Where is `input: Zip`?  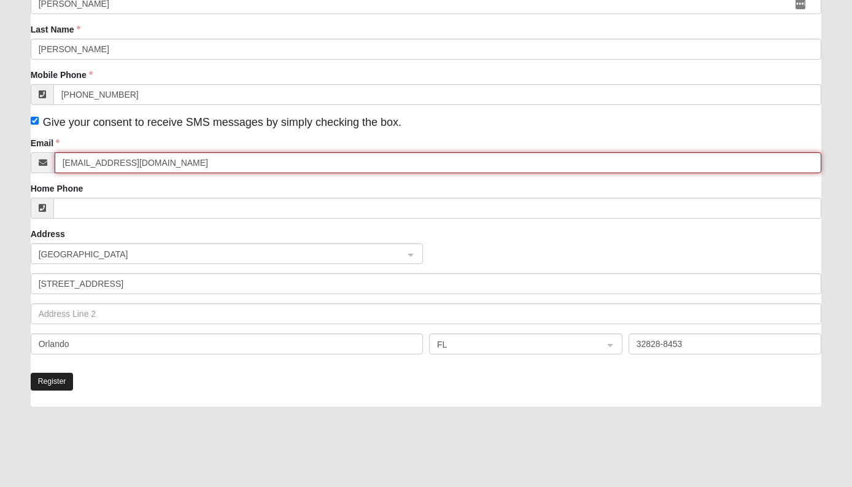
input: Zip is located at coordinates (725, 344).